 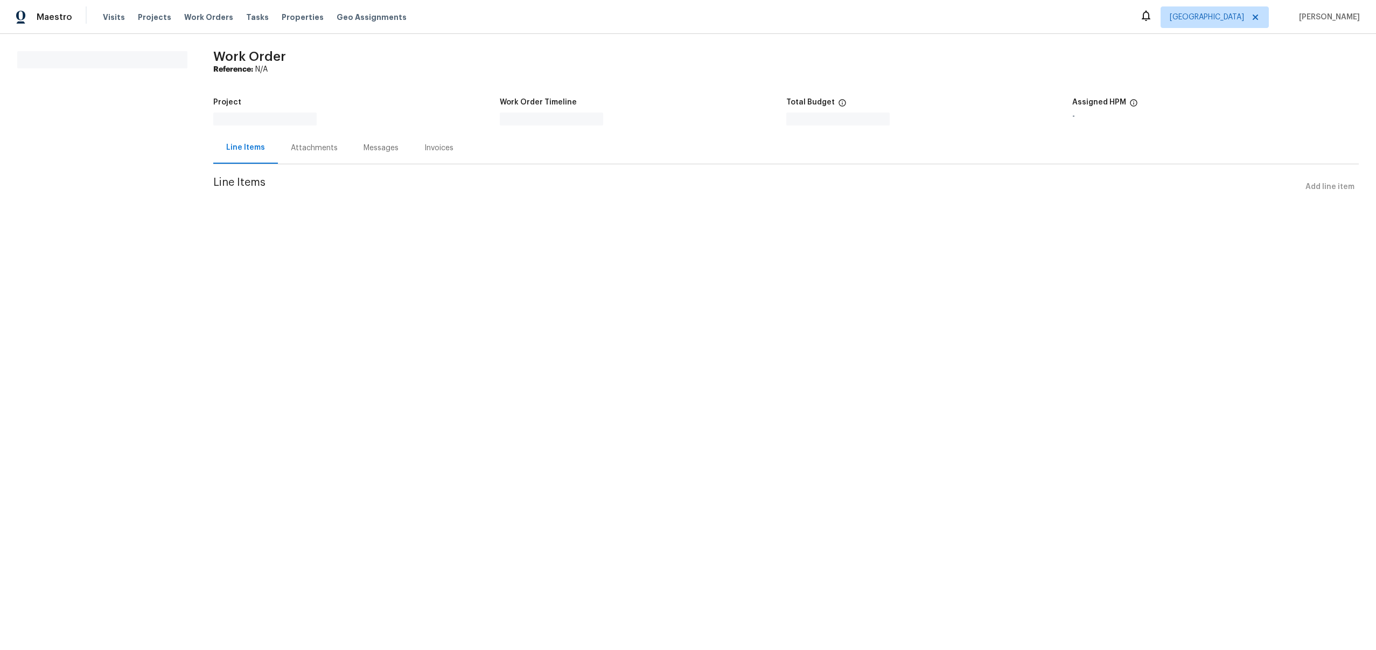 I want to click on span: Work Order, so click(x=249, y=57).